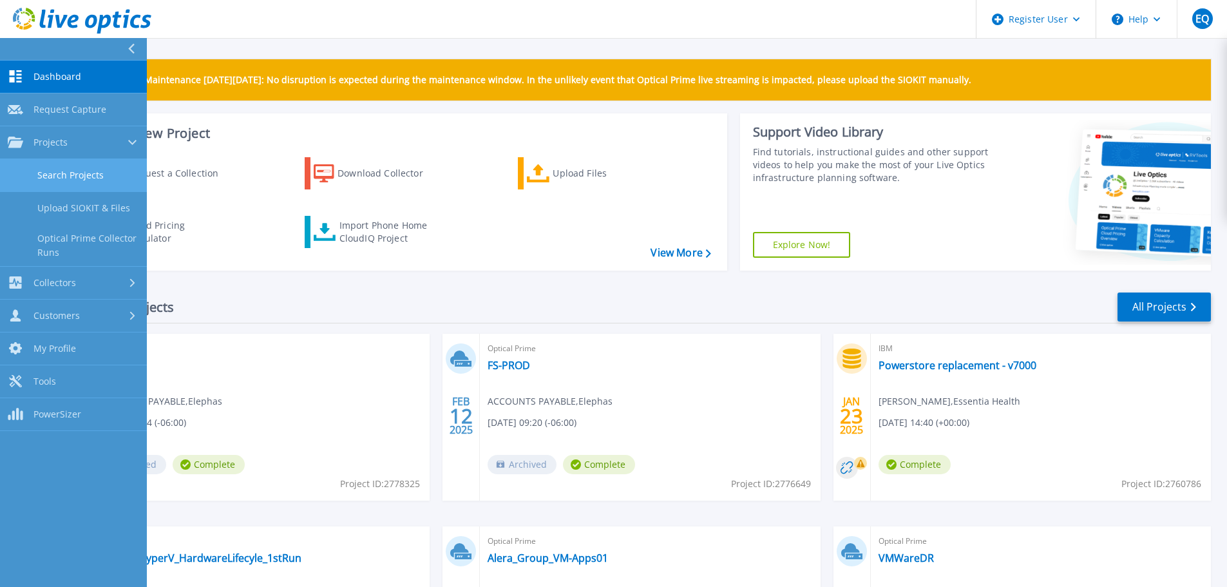 The height and width of the screenshot is (587, 1227). I want to click on span: My Profile, so click(55, 348).